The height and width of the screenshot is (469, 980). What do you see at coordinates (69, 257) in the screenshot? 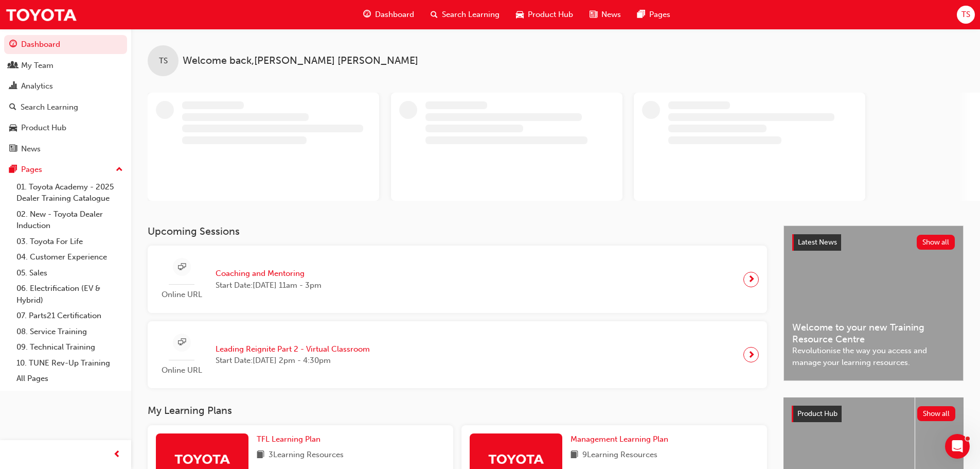
I see `a: 04. Customer Experience` at bounding box center [69, 257].